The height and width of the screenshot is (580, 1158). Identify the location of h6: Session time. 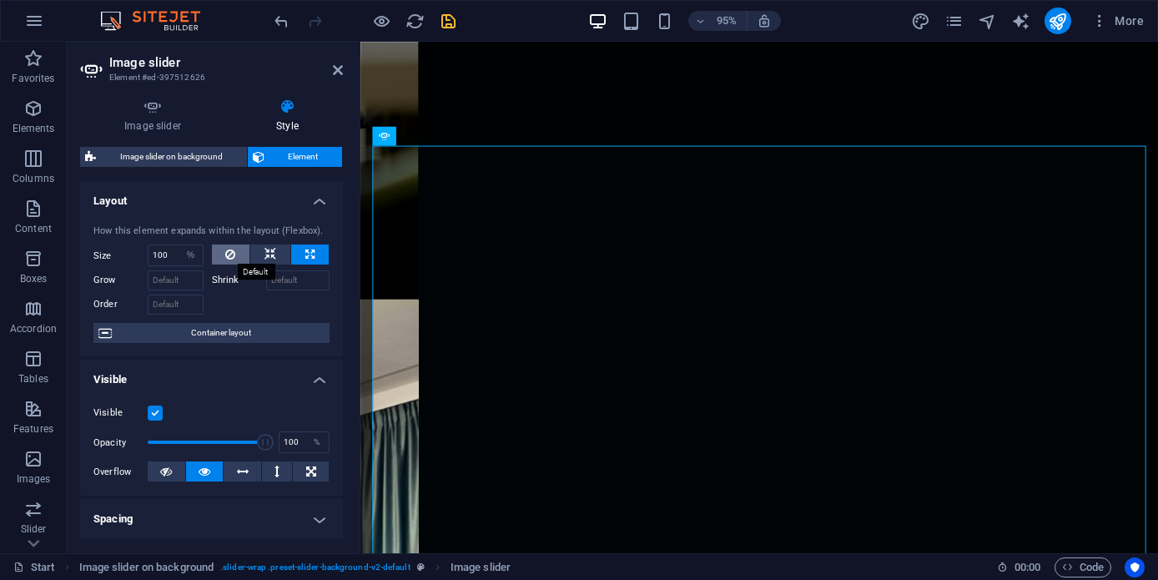
(1019, 568).